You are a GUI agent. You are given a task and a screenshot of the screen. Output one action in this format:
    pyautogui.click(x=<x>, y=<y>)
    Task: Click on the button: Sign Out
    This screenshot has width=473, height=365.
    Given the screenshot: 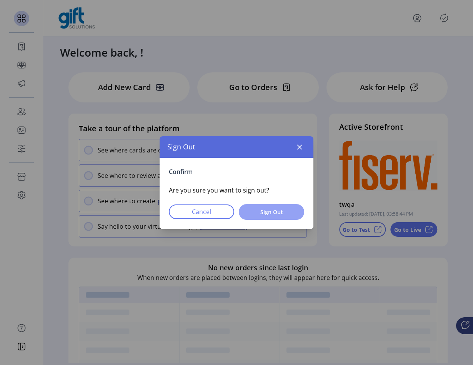 What is the action you would take?
    pyautogui.click(x=271, y=212)
    